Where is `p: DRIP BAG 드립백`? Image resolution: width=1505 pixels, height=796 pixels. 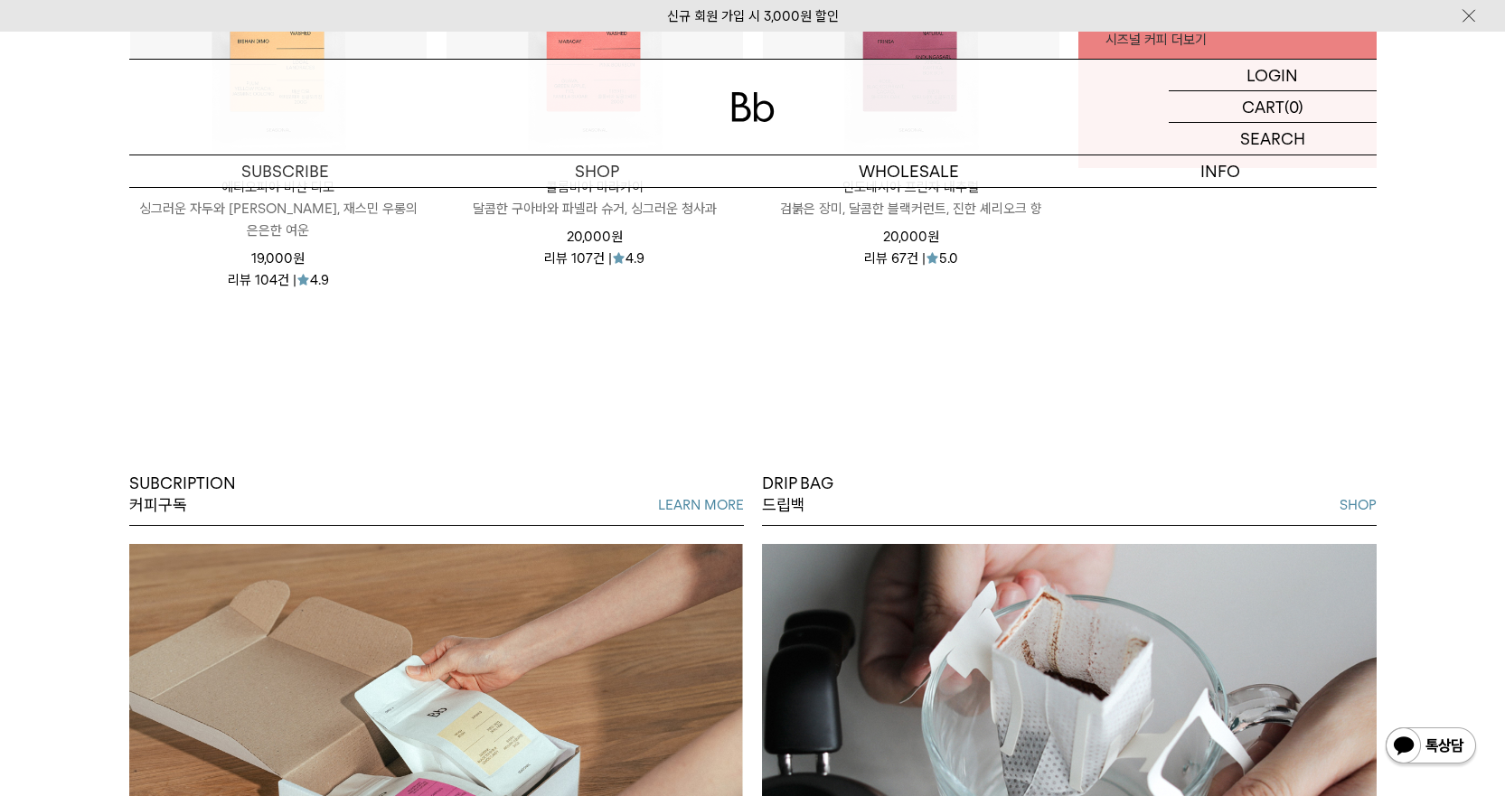
p: DRIP BAG 드립백 is located at coordinates (797, 494).